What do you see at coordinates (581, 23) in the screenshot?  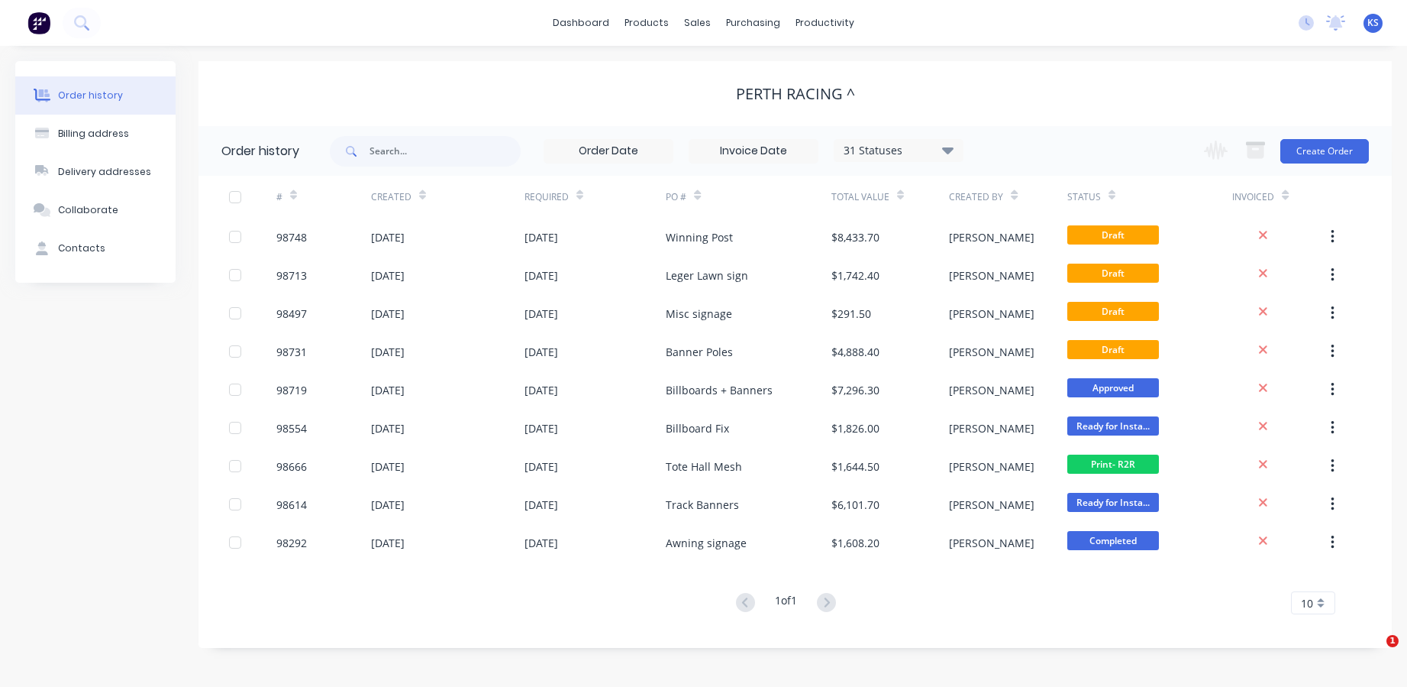 I see `a: dashboard` at bounding box center [581, 23].